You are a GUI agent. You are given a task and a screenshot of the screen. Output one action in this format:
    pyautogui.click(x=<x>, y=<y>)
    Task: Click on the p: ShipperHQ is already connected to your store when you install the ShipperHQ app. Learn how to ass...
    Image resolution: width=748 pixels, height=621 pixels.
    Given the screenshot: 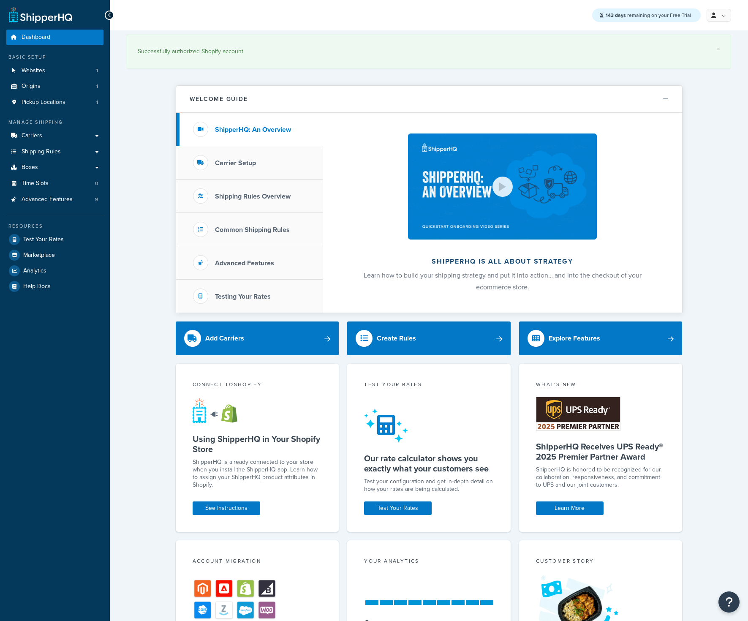 What is the action you would take?
    pyautogui.click(x=257, y=474)
    